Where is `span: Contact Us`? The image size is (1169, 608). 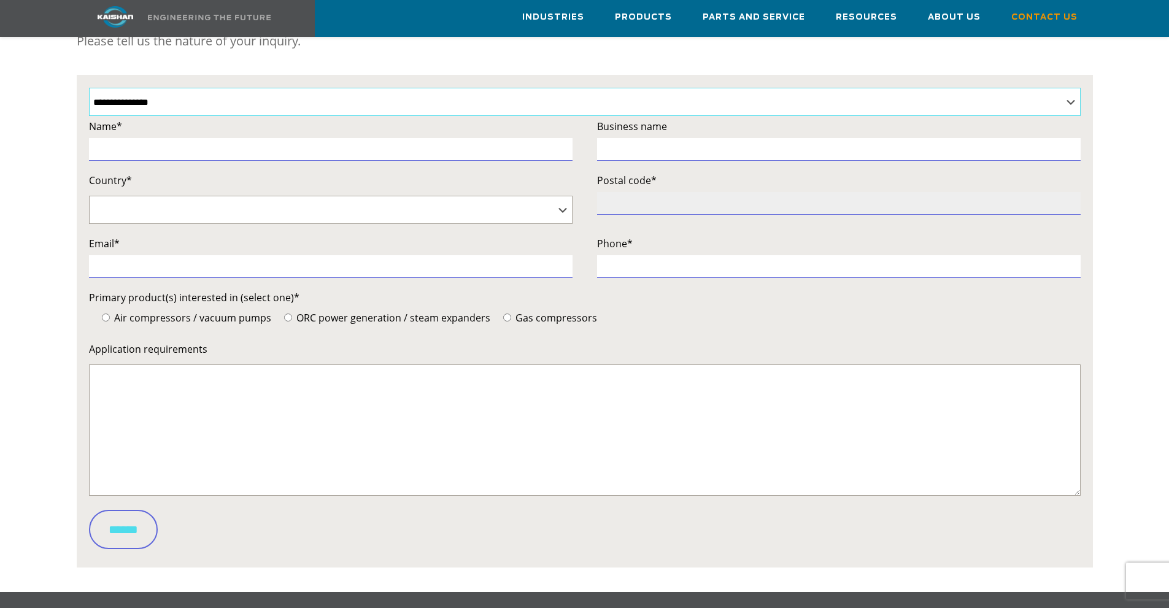 span: Contact Us is located at coordinates (1045, 17).